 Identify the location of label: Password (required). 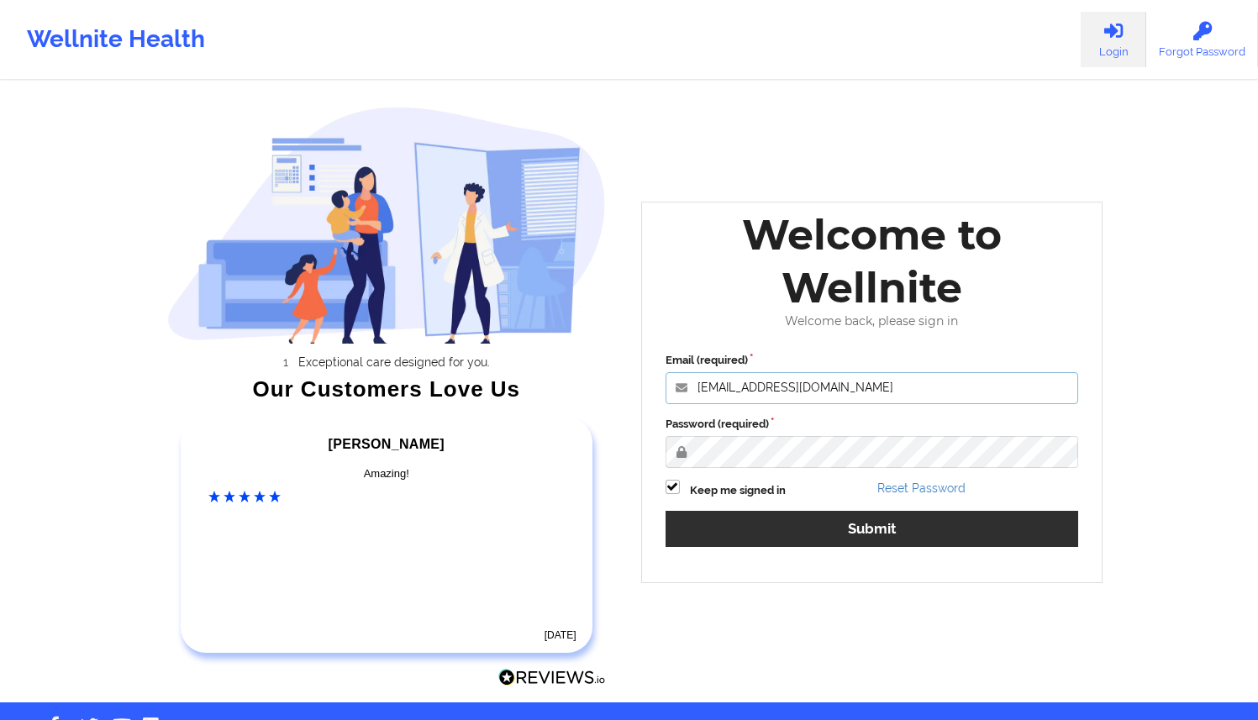
(872, 424).